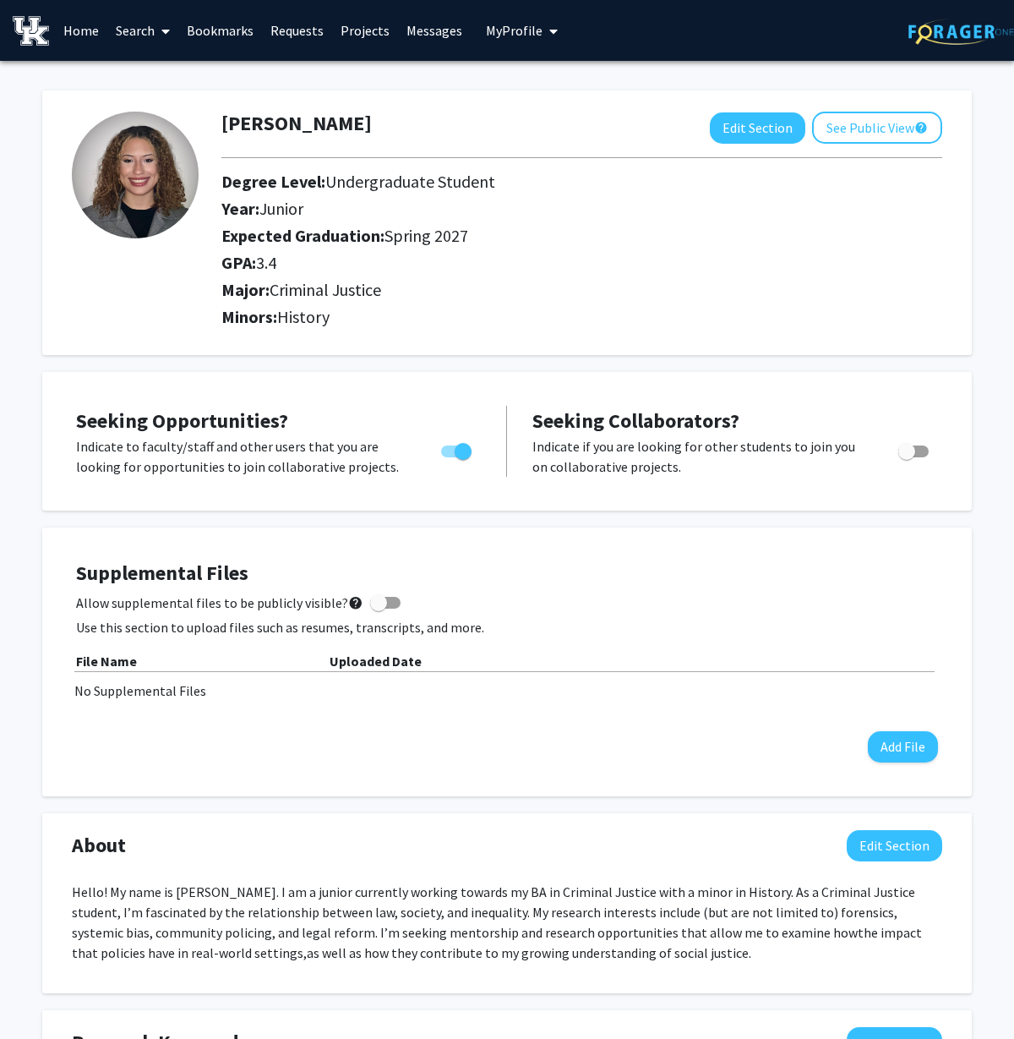  Describe the element at coordinates (507, 627) in the screenshot. I see `p: Use this section to upload files such as resumes, transcripts, and more.` at that location.